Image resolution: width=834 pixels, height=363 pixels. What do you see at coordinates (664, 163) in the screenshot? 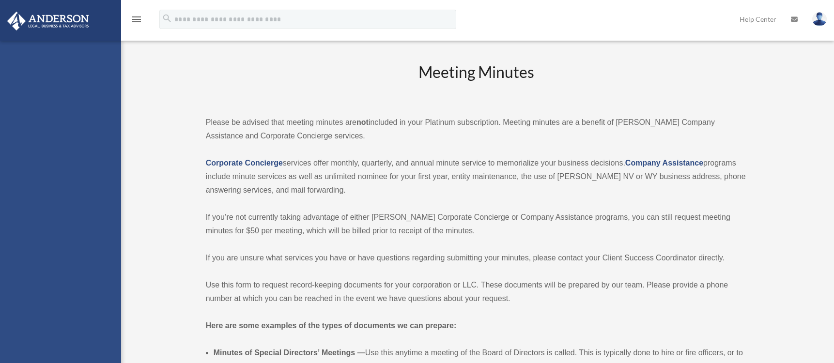
I see `a: Company Assistance` at bounding box center [664, 163].